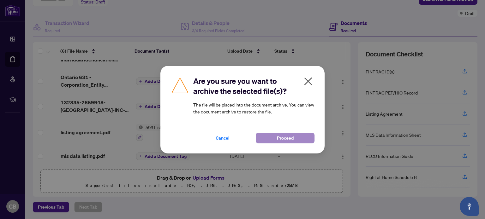 Image resolution: width=485 pixels, height=219 pixels. What do you see at coordinates (254, 108) in the screenshot?
I see `article: The file will be placed into the document archive. You can view the document archive to restore t...` at bounding box center [254, 108].